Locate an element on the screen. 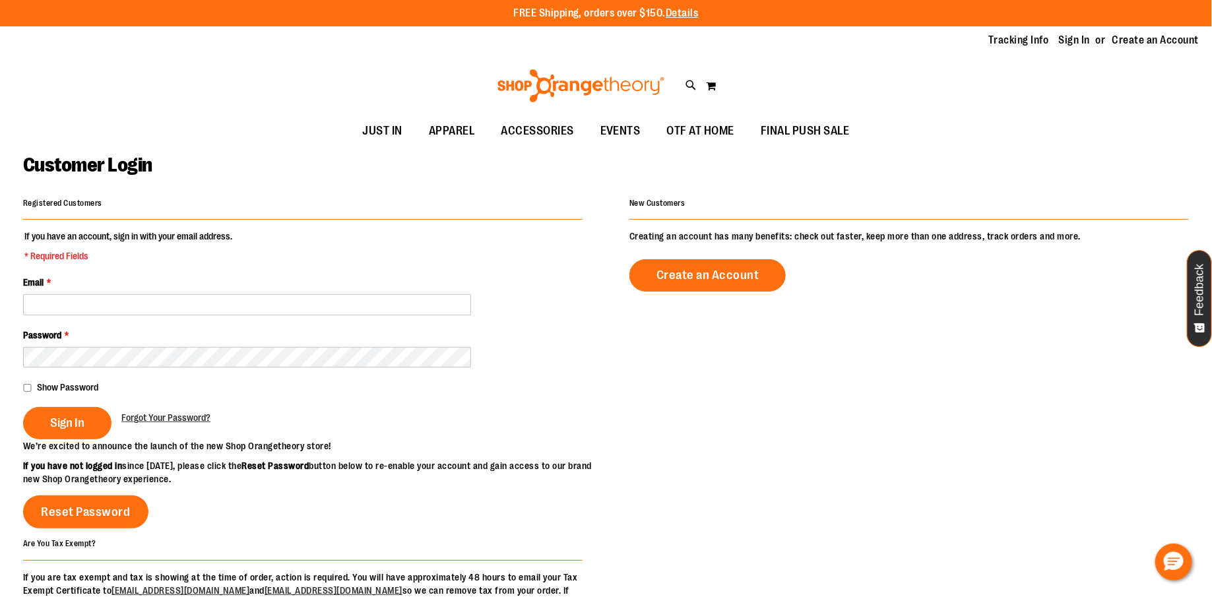  strong: Registered Customers is located at coordinates (63, 203).